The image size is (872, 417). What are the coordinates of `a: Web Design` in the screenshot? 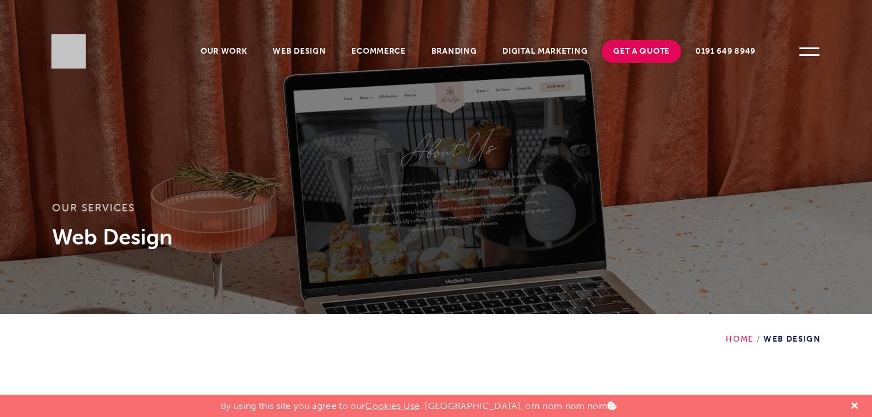 It's located at (299, 51).